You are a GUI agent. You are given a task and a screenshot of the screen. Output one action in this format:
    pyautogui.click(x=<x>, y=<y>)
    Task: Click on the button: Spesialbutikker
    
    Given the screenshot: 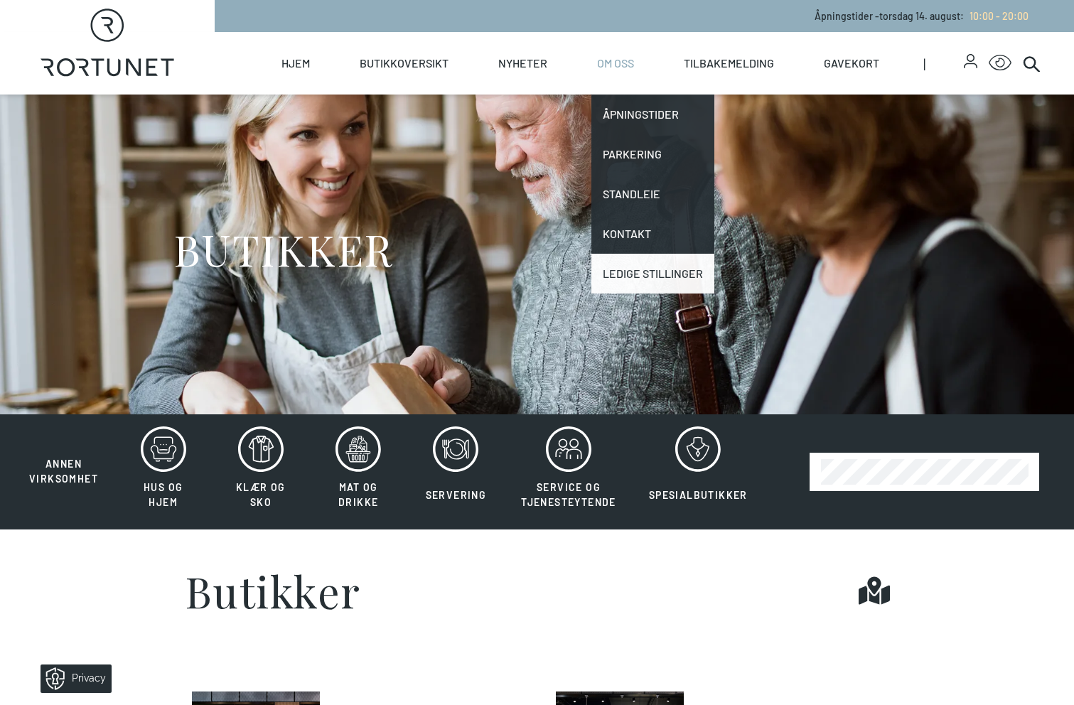 What is the action you would take?
    pyautogui.click(x=698, y=472)
    